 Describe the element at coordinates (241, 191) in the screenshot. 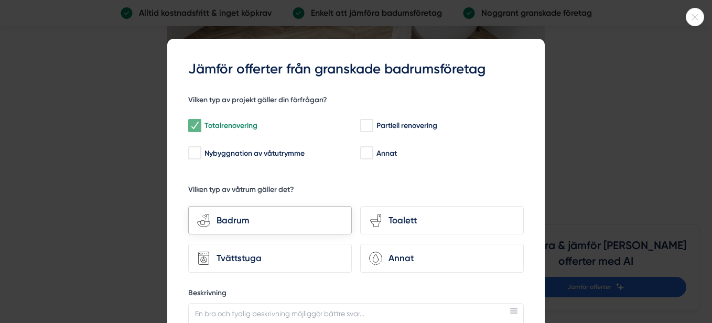

I see `h5: Vilken typ av våtrum gäller det?` at that location.